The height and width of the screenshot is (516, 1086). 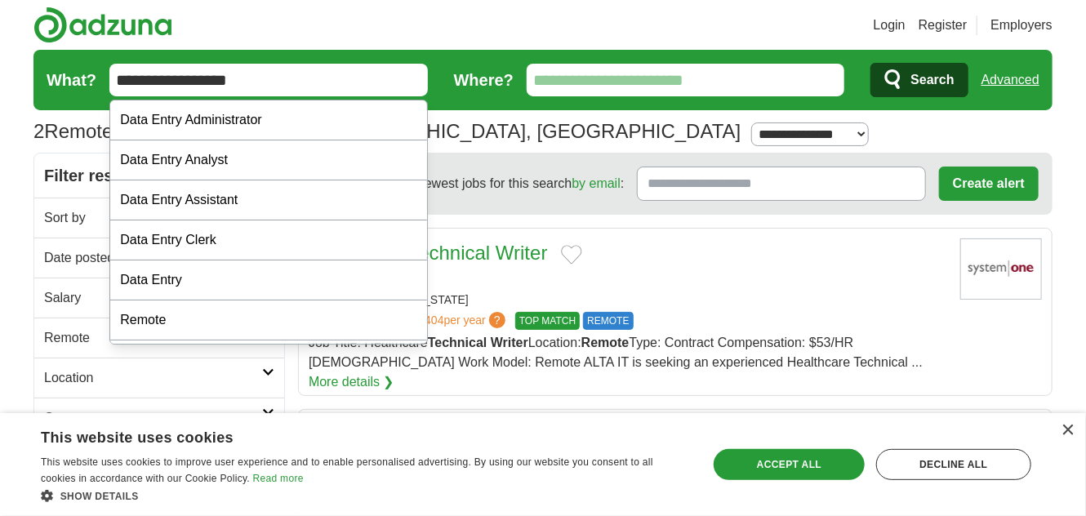 What do you see at coordinates (919, 80) in the screenshot?
I see `button: Search` at bounding box center [919, 80].